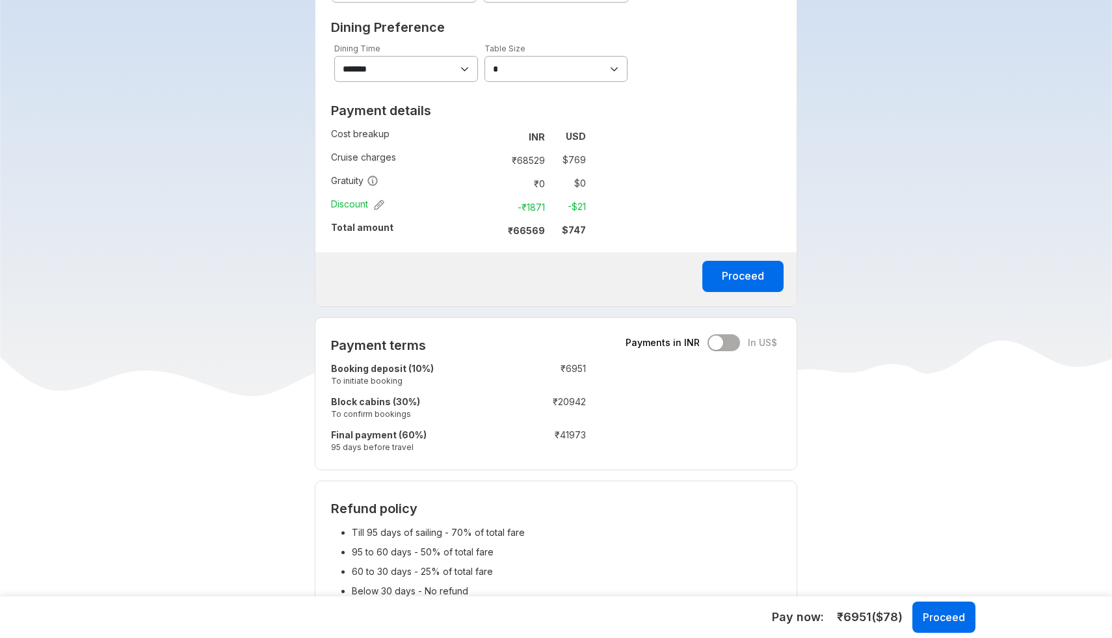  Describe the element at coordinates (523, 207) in the screenshot. I see `td: -₹ 1871` at that location.